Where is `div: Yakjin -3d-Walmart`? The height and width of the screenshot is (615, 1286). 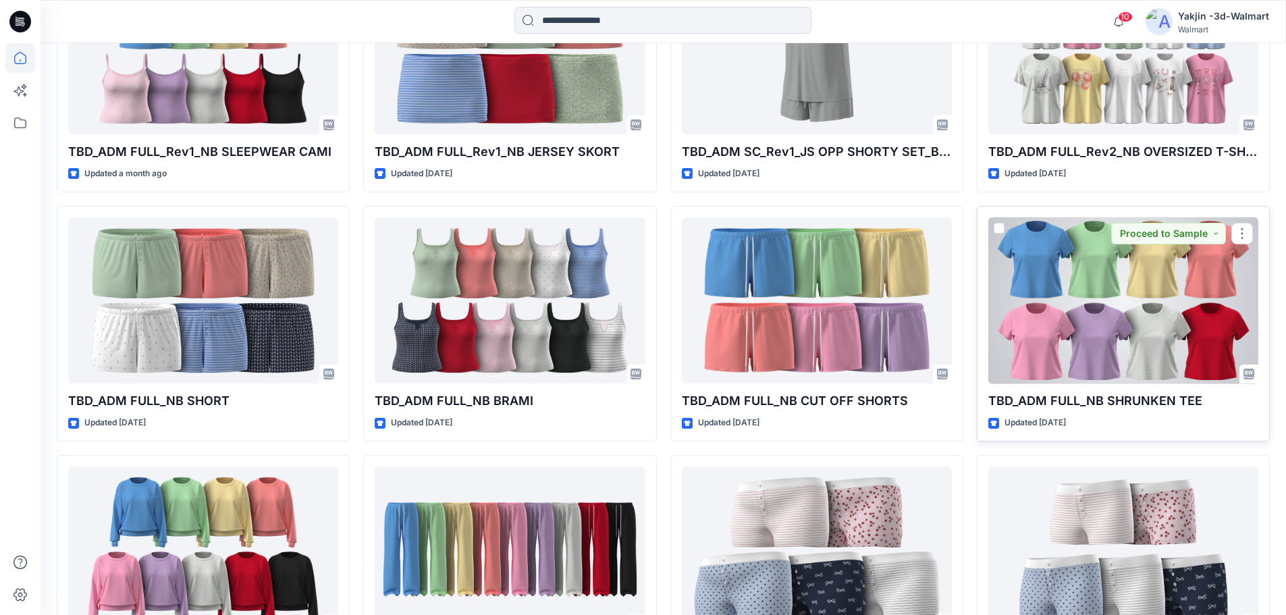
div: Yakjin -3d-Walmart is located at coordinates (1224, 16).